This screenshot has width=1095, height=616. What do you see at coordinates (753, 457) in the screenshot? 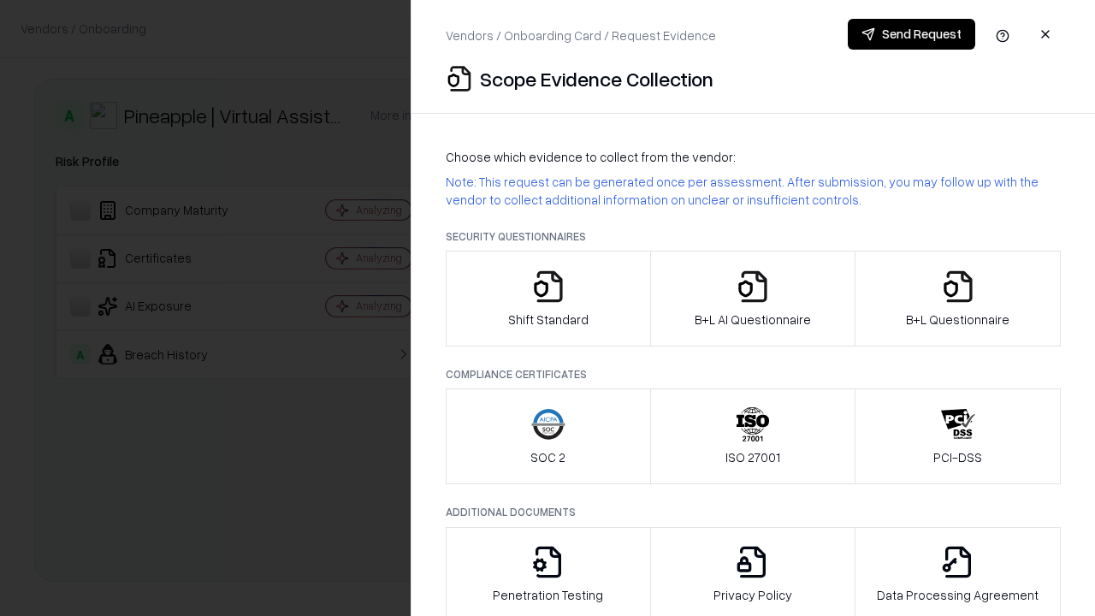
I see `p: ISO 27001` at bounding box center [753, 457].